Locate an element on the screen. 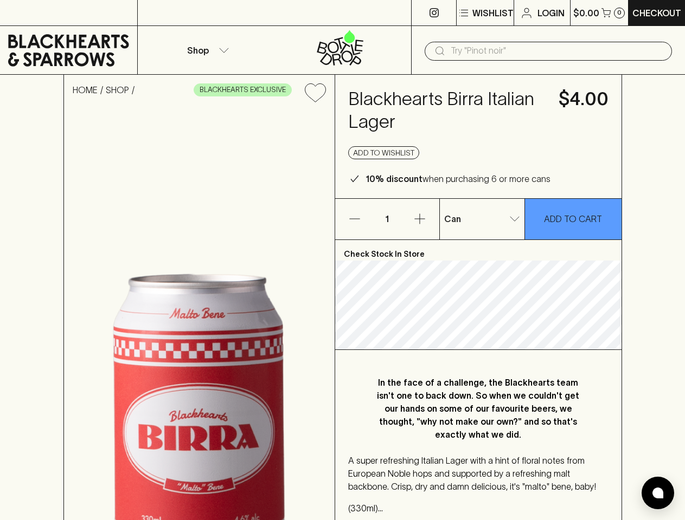 This screenshot has width=685, height=520. button: Shop is located at coordinates (206, 50).